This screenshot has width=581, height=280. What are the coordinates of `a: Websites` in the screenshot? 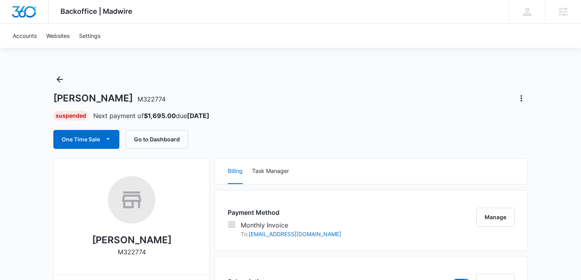 It's located at (58, 36).